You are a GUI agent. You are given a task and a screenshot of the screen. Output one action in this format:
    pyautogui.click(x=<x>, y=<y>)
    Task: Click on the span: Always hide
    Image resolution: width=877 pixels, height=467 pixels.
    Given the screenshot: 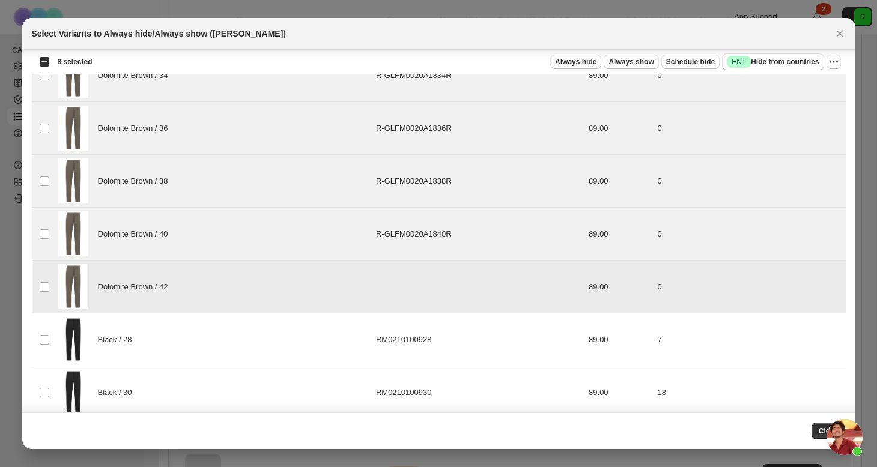 What is the action you would take?
    pyautogui.click(x=575, y=62)
    